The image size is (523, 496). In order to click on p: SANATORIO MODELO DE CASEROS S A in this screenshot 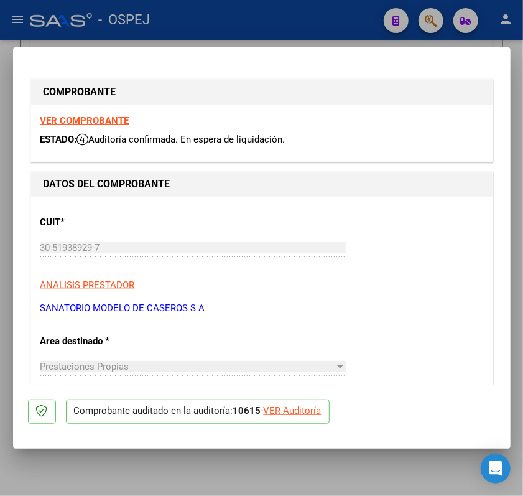, I will do `click(262, 308)`.